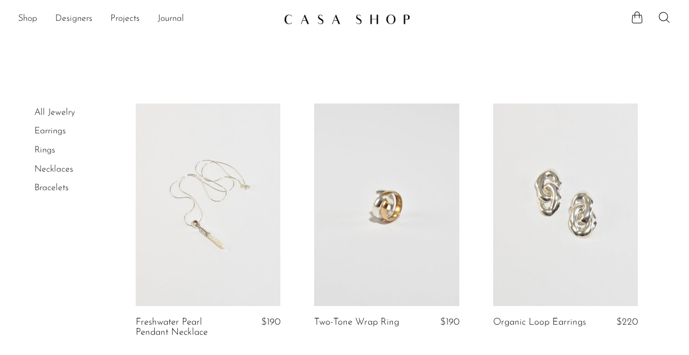 The height and width of the screenshot is (355, 689). What do you see at coordinates (44, 150) in the screenshot?
I see `a: Rings` at bounding box center [44, 150].